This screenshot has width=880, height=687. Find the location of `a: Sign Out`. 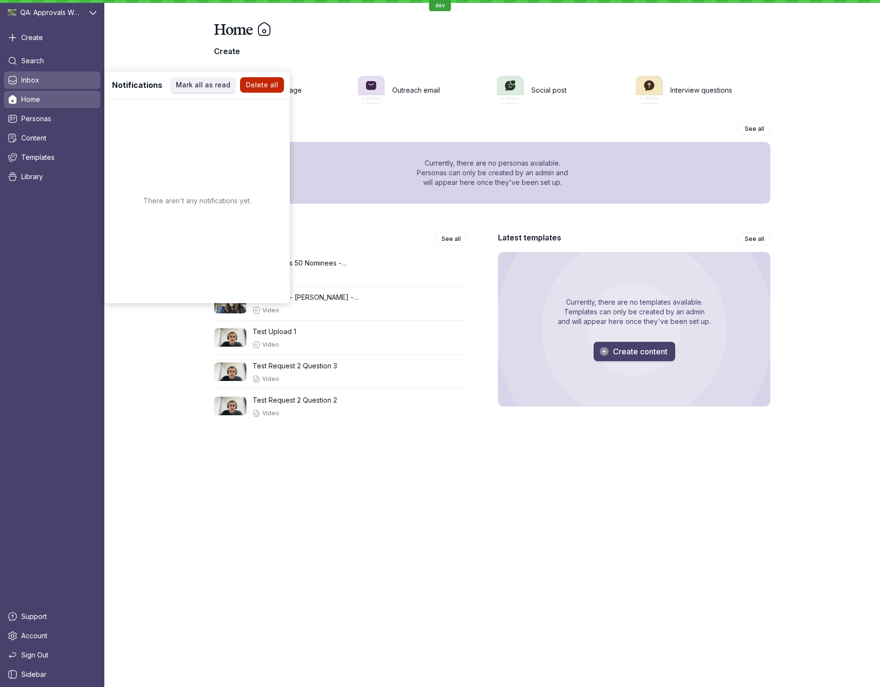

a: Sign Out is located at coordinates (52, 656).